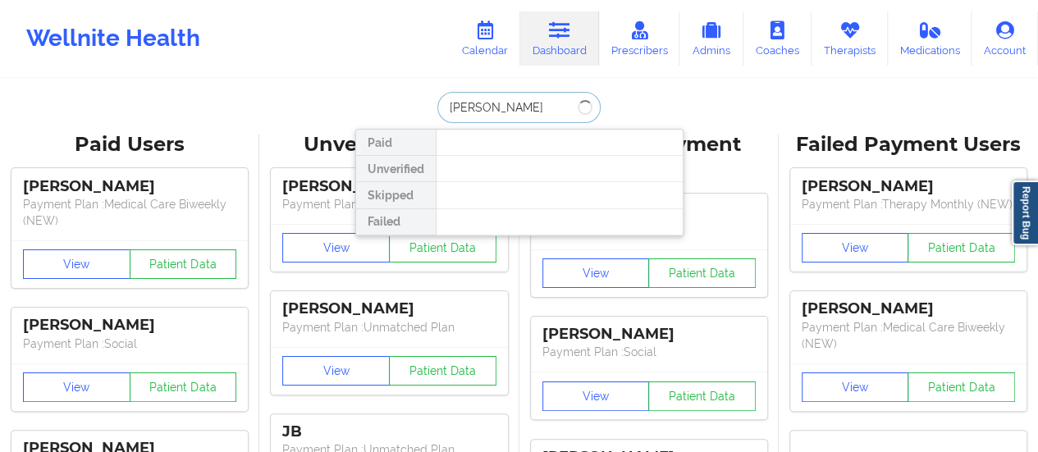 This screenshot has height=452, width=1038. I want to click on div: JB, so click(389, 432).